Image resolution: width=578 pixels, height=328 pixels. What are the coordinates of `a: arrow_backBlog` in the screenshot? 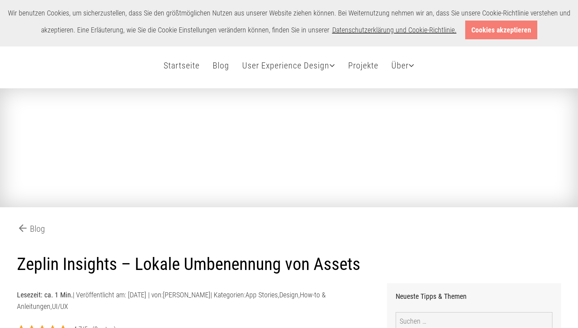 It's located at (31, 229).